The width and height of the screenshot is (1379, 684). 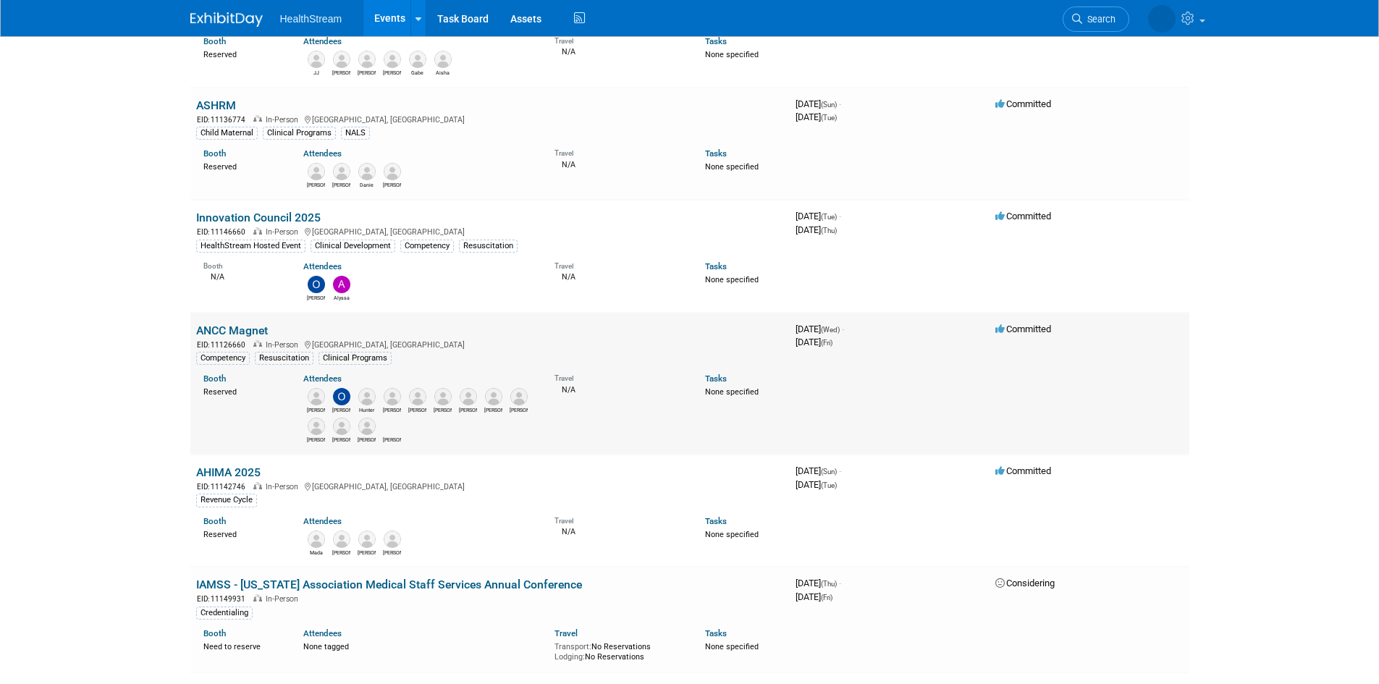 I want to click on div: JJ Harnke, so click(x=316, y=72).